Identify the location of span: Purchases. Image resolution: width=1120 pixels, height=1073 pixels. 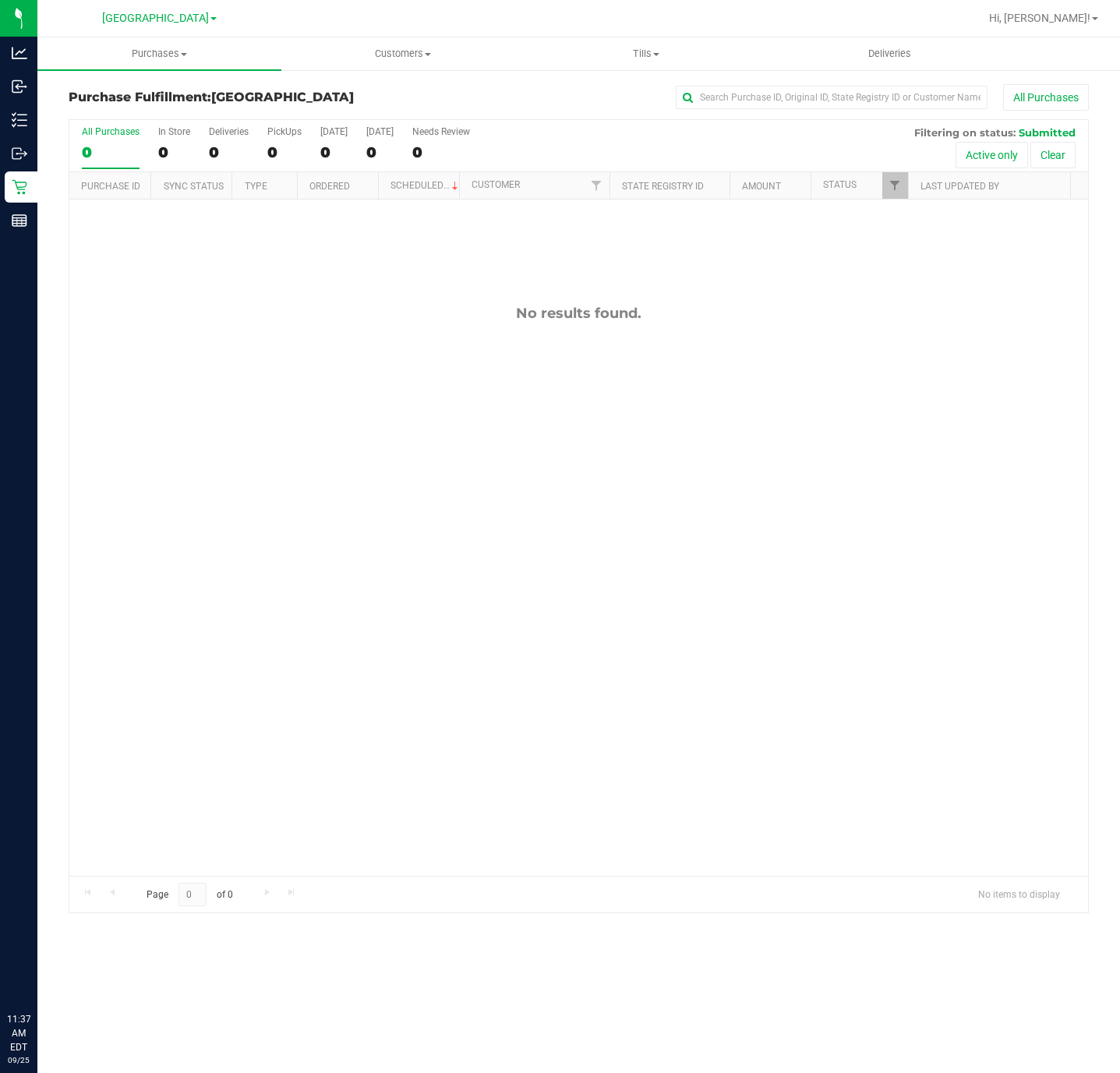
(159, 54).